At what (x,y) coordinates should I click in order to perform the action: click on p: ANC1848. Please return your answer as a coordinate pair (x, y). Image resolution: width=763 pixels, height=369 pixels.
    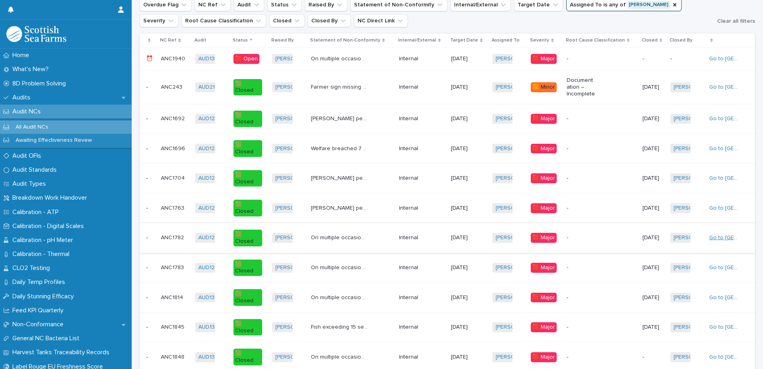
    Looking at the image, I should click on (173, 356).